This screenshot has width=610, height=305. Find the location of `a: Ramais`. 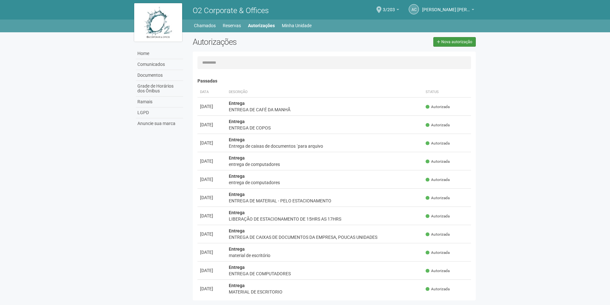

a: Ramais is located at coordinates (160, 102).